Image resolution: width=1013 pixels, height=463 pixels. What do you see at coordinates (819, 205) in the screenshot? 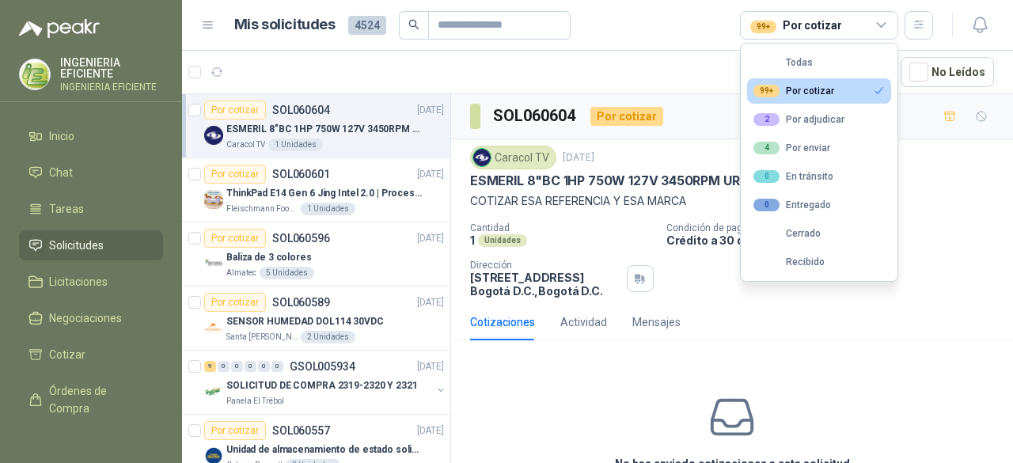
I see `button: 0Entregado` at bounding box center [819, 205].